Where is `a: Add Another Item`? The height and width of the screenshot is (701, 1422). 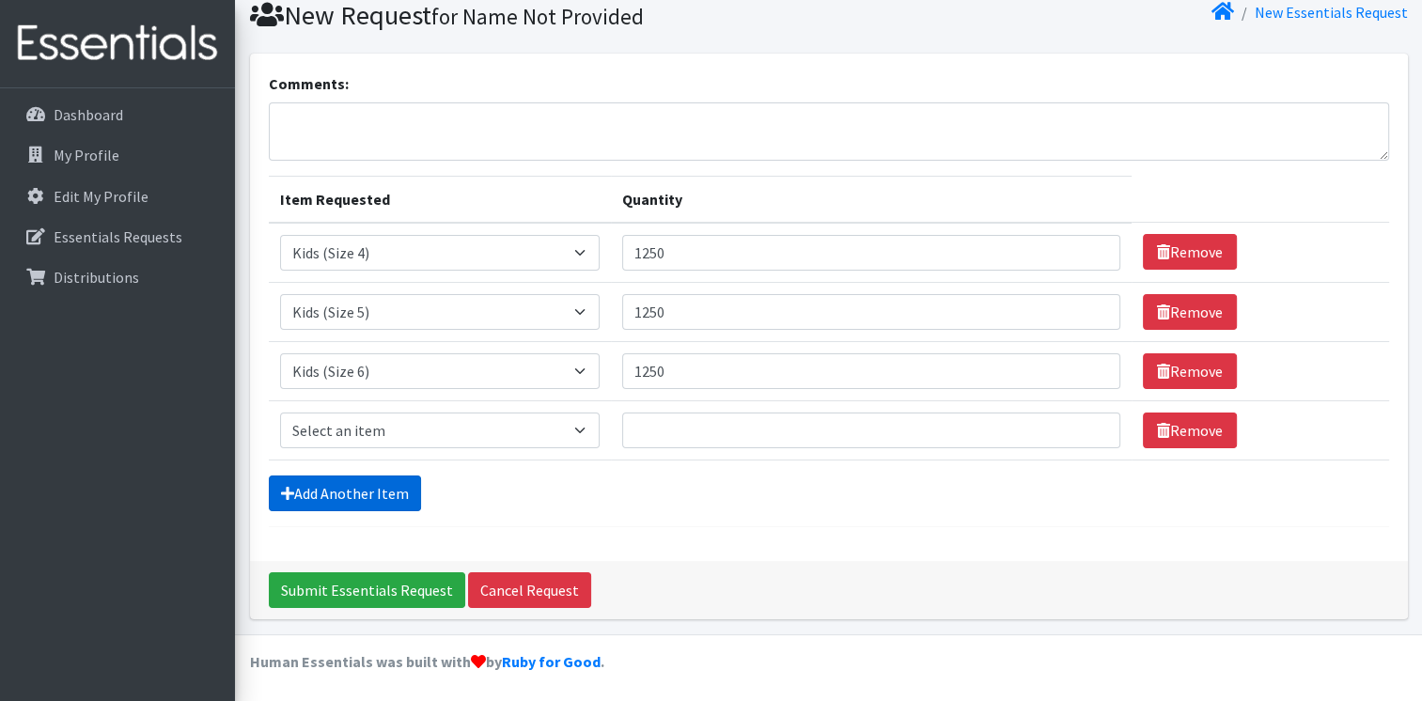
a: Add Another Item is located at coordinates (345, 494).